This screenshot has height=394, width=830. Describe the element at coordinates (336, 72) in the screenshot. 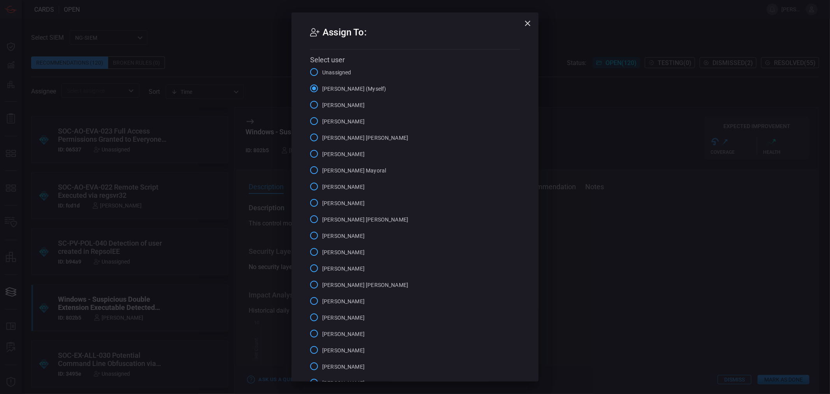

I see `span: Unassigned` at that location.